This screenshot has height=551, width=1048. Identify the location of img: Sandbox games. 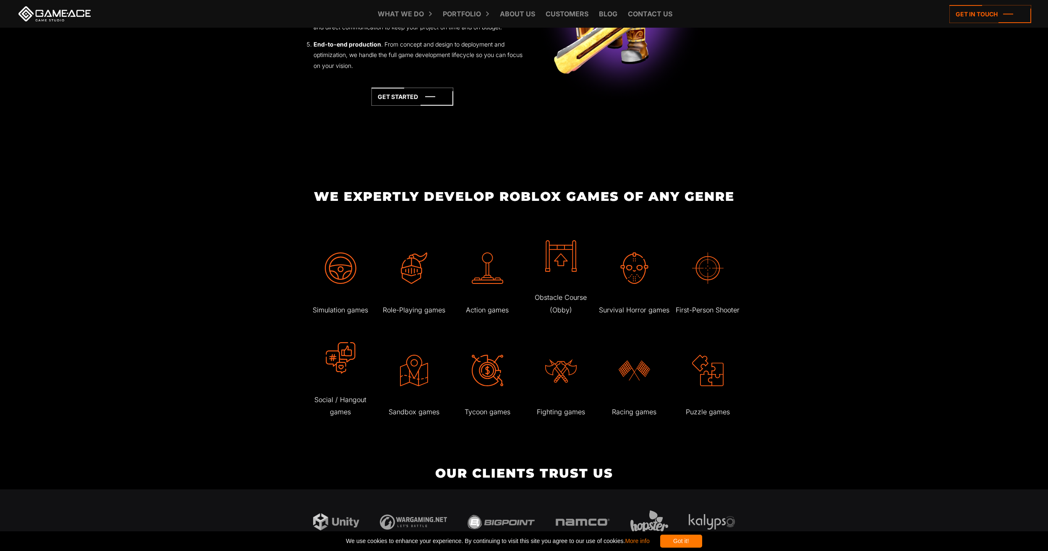
(414, 370).